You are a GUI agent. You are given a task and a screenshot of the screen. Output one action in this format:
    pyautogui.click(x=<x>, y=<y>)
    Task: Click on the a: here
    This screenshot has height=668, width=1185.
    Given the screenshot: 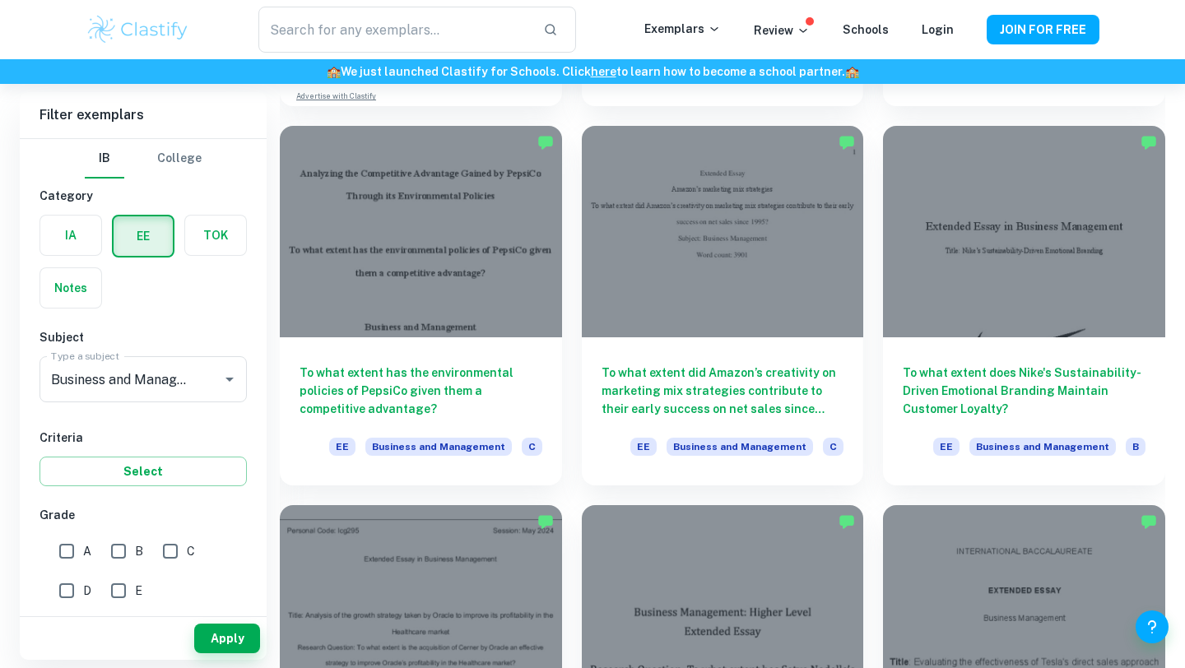 What is the action you would take?
    pyautogui.click(x=603, y=72)
    